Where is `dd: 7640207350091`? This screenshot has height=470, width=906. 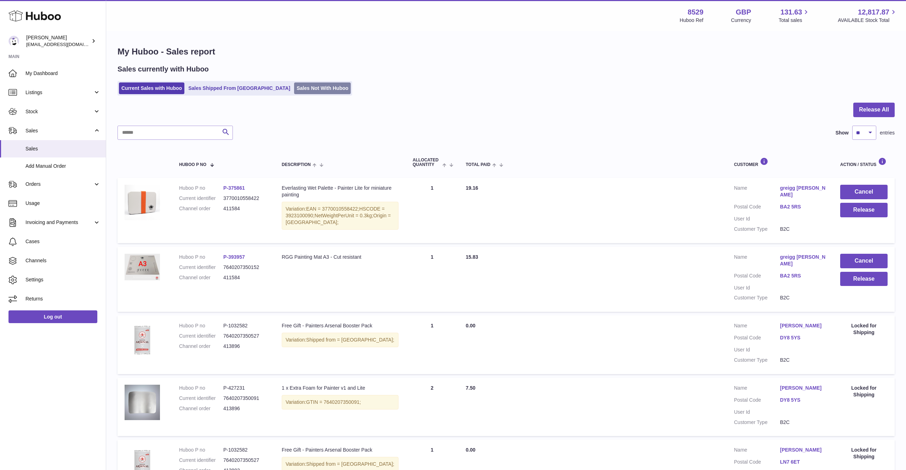
dd: 7640207350091 is located at coordinates (245, 398).